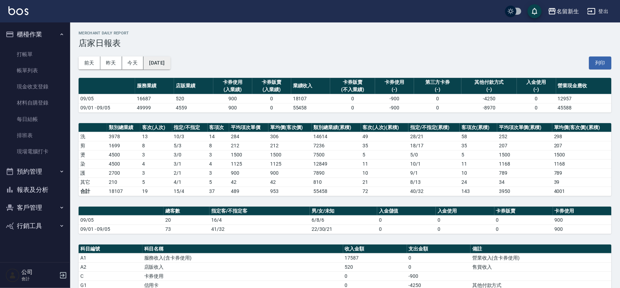  What do you see at coordinates (35, 226) in the screenshot?
I see `button: 行銷工具` at bounding box center [35, 226].